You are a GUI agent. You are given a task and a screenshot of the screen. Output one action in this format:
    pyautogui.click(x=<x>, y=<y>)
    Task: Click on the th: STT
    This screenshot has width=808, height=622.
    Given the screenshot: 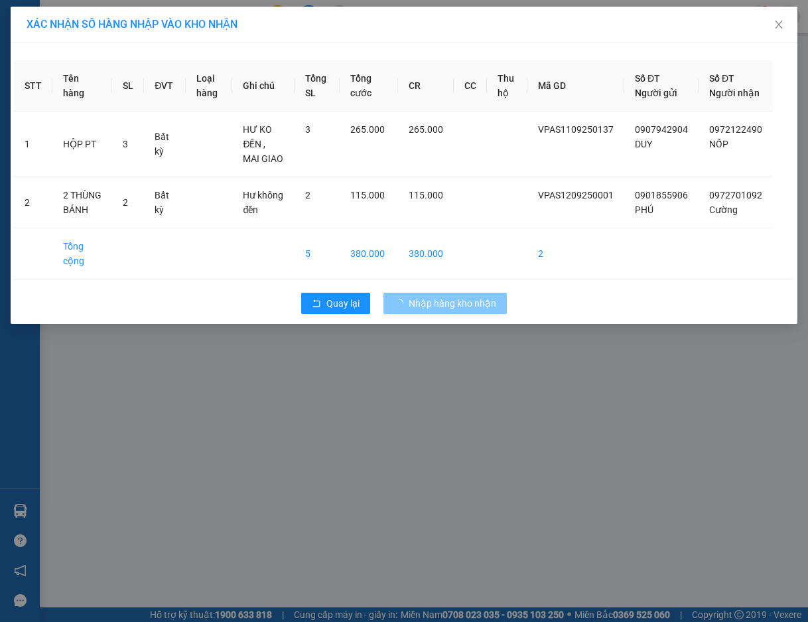 What is the action you would take?
    pyautogui.click(x=33, y=86)
    